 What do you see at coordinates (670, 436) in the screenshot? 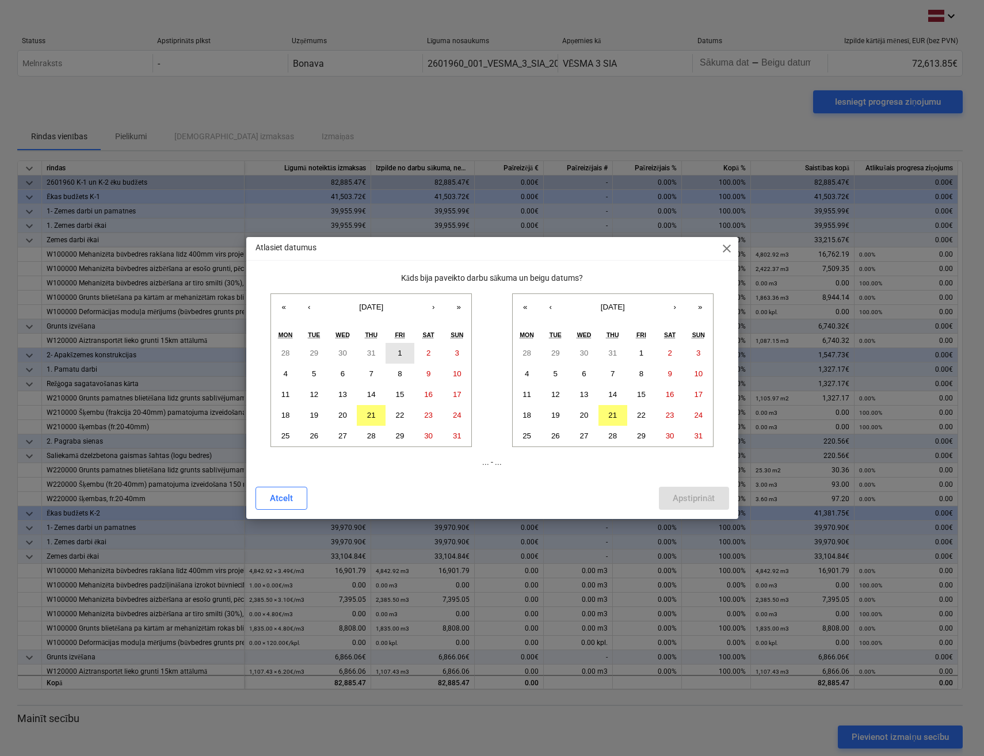
I see `button: August 30, 2025` at bounding box center [670, 436].